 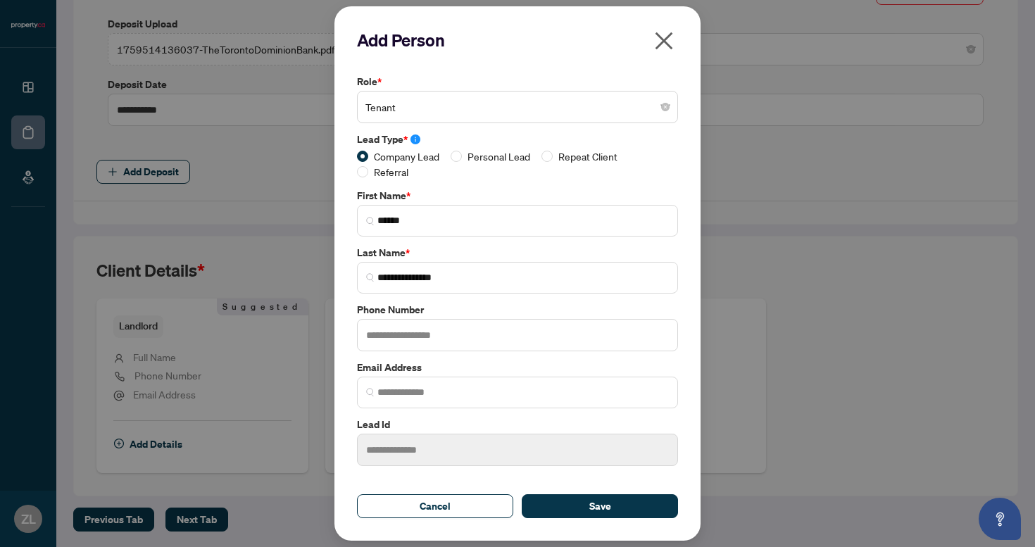 What do you see at coordinates (518, 139) in the screenshot?
I see `label: Lead Type` at bounding box center [518, 139].